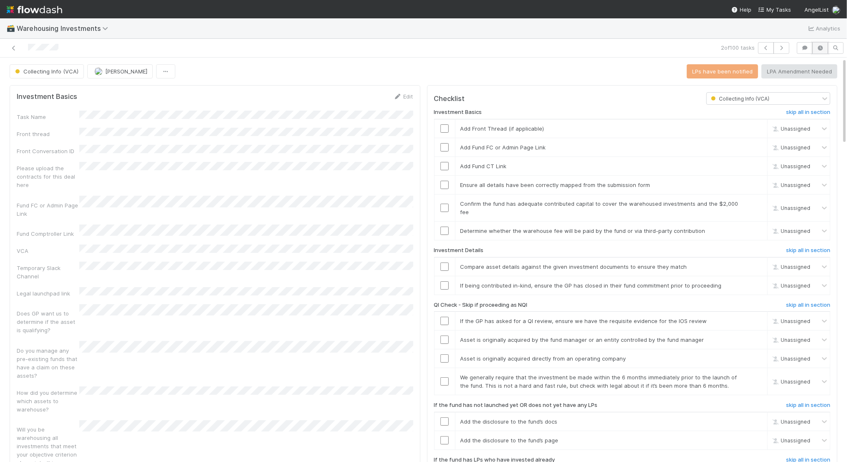 This screenshot has height=462, width=847. What do you see at coordinates (458, 112) in the screenshot?
I see `h6: Investment Basics` at bounding box center [458, 112].